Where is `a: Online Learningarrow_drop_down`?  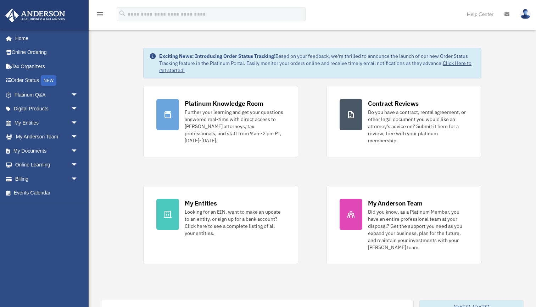
a: Online Learningarrow_drop_down is located at coordinates (47, 165).